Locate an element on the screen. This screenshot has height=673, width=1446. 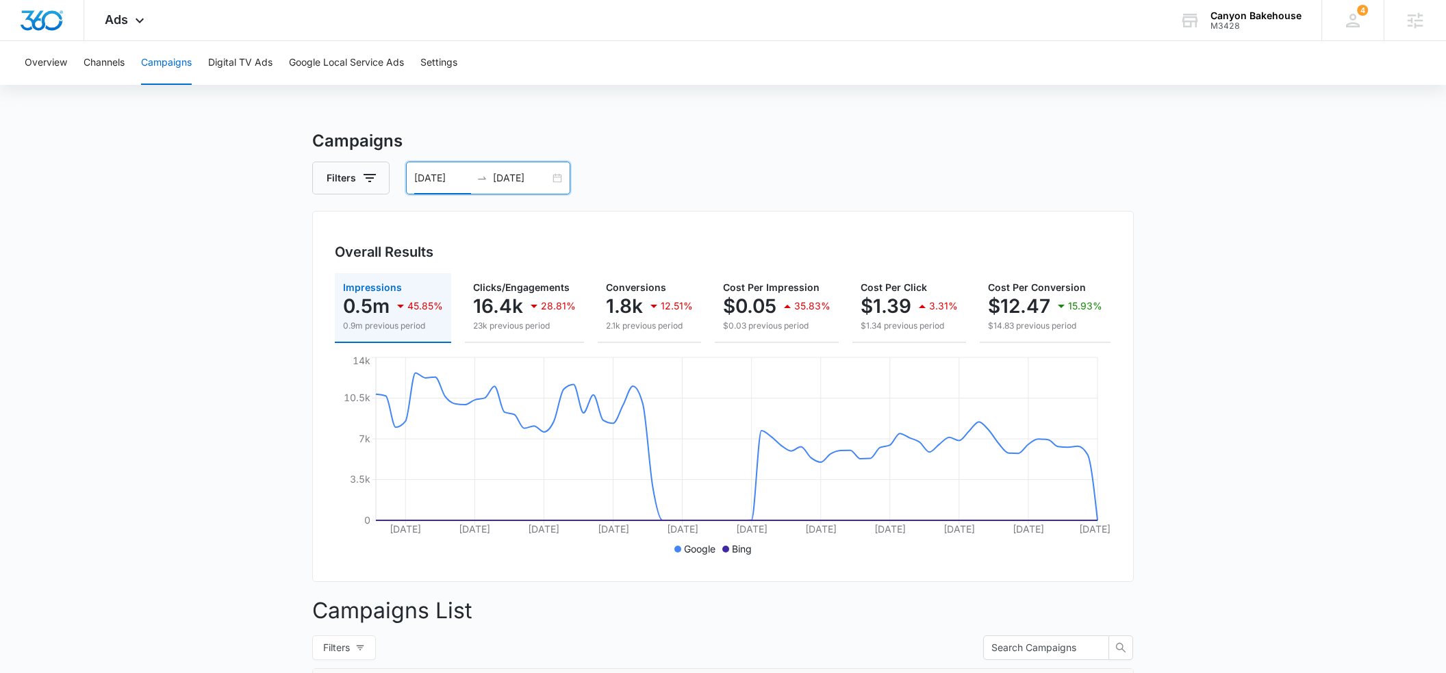
input: Search Campaigns is located at coordinates (1040, 648).